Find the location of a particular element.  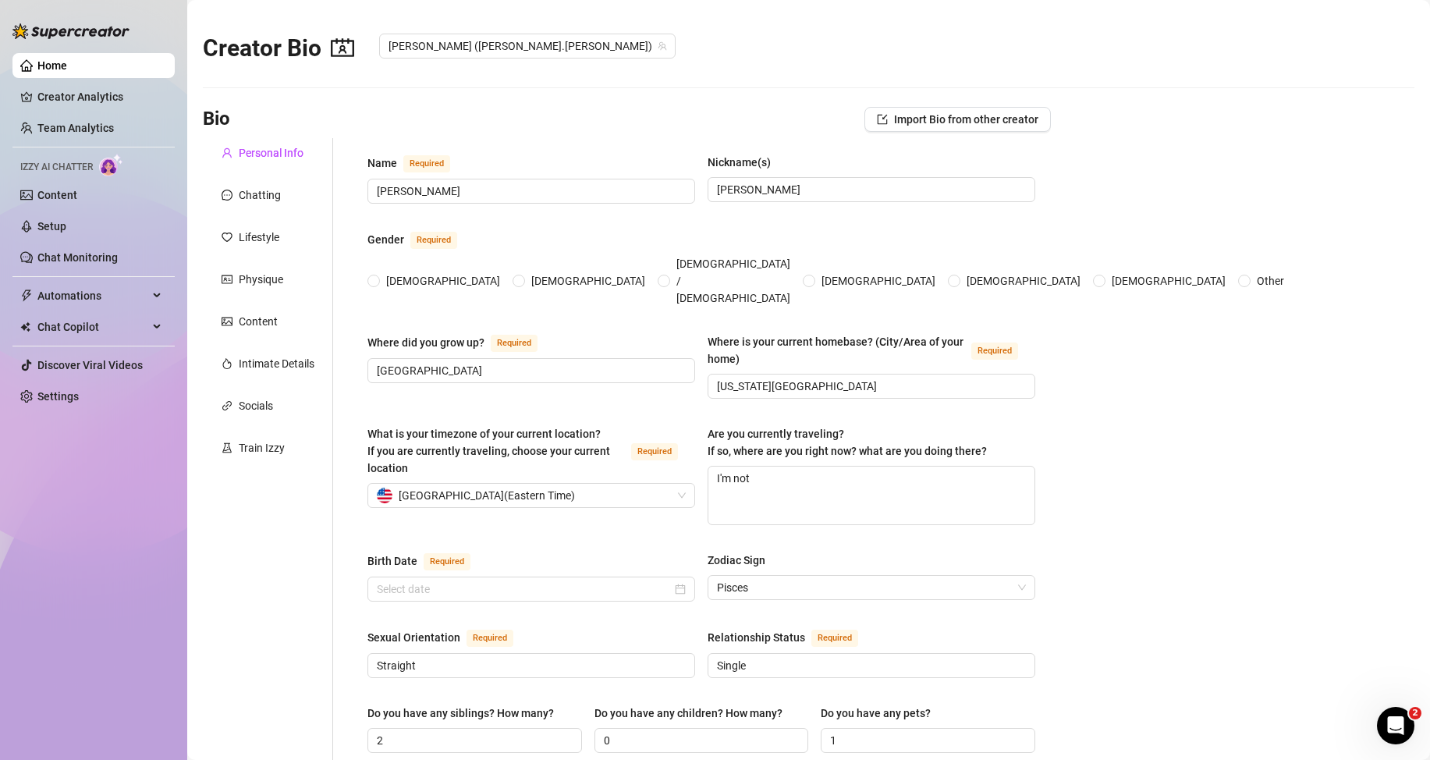

span: experiment is located at coordinates (227, 448).